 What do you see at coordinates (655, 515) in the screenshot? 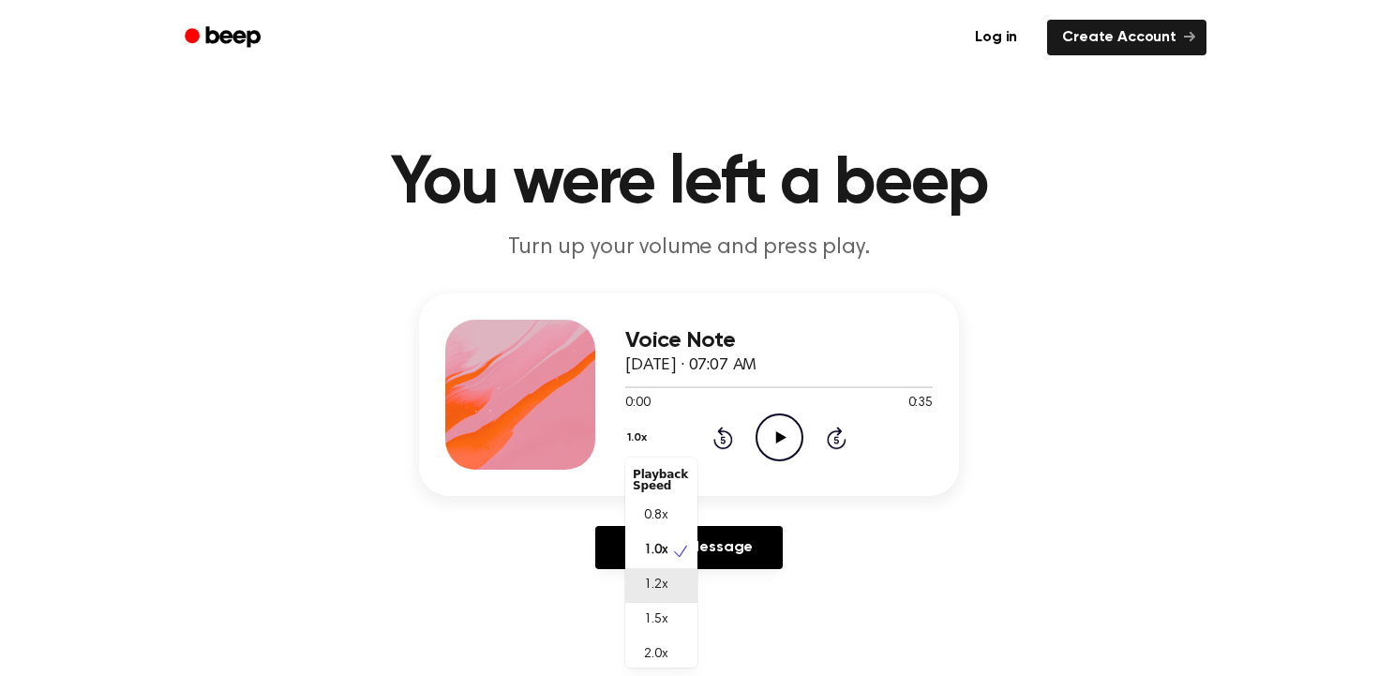
I see `span: 0.8x` at bounding box center [655, 515].